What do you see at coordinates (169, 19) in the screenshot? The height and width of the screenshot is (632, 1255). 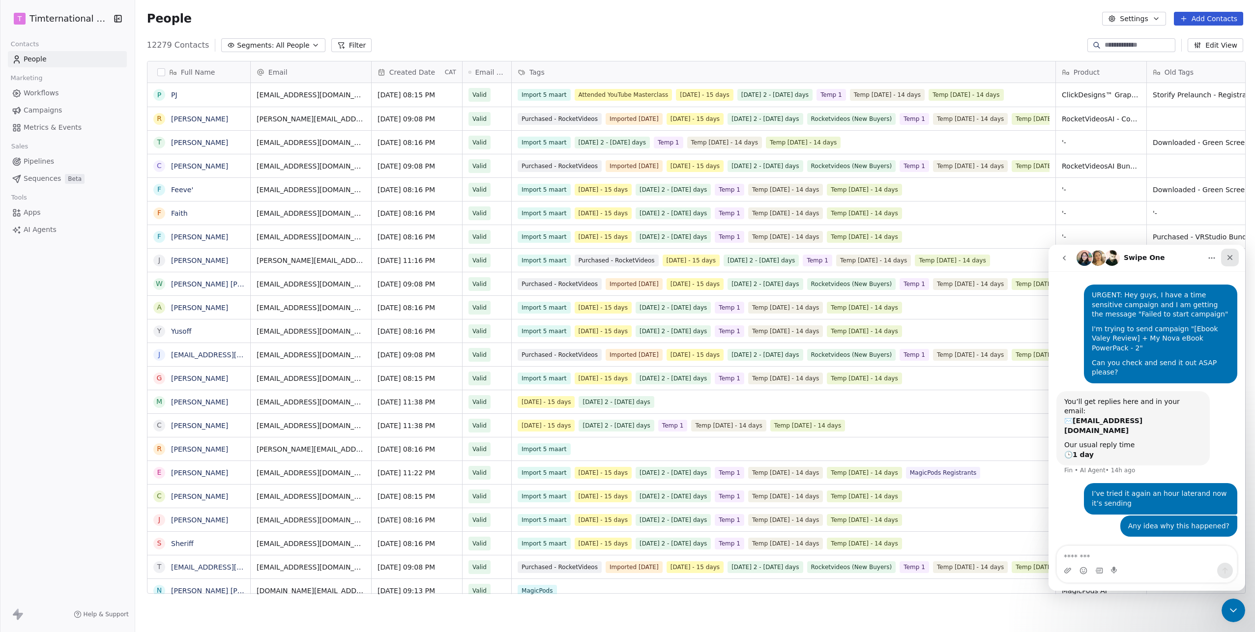 I see `span: People` at bounding box center [169, 19].